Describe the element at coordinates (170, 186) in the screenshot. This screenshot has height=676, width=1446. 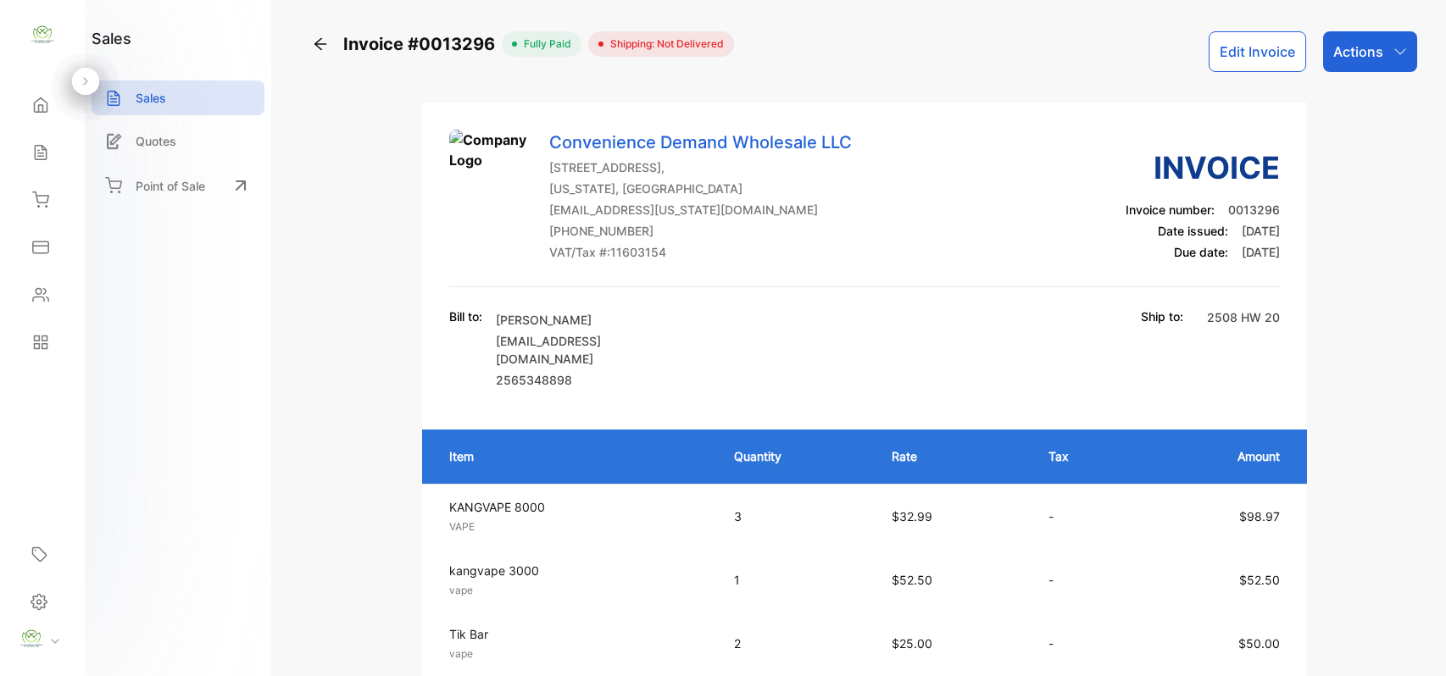
I see `p: Point of Sale` at that location.